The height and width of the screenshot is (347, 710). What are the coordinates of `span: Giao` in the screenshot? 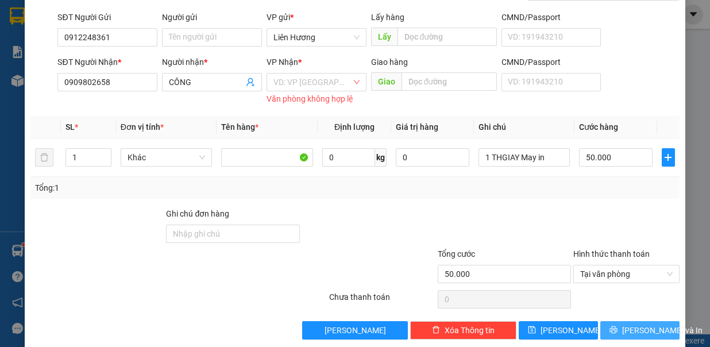 It's located at (386, 82).